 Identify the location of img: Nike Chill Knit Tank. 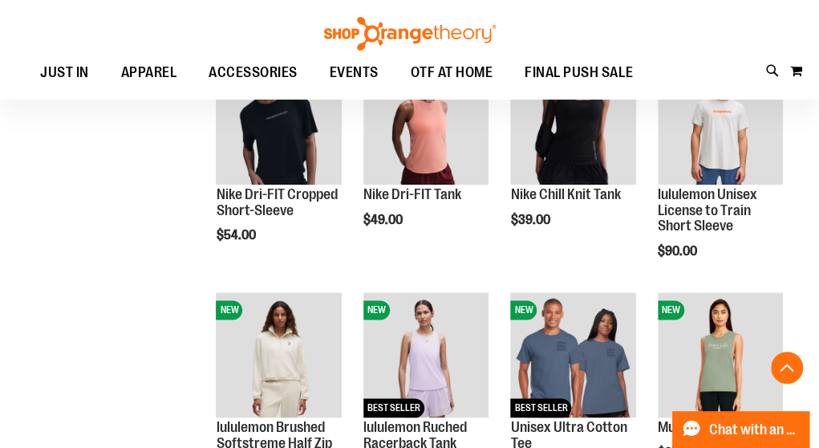
(573, 122).